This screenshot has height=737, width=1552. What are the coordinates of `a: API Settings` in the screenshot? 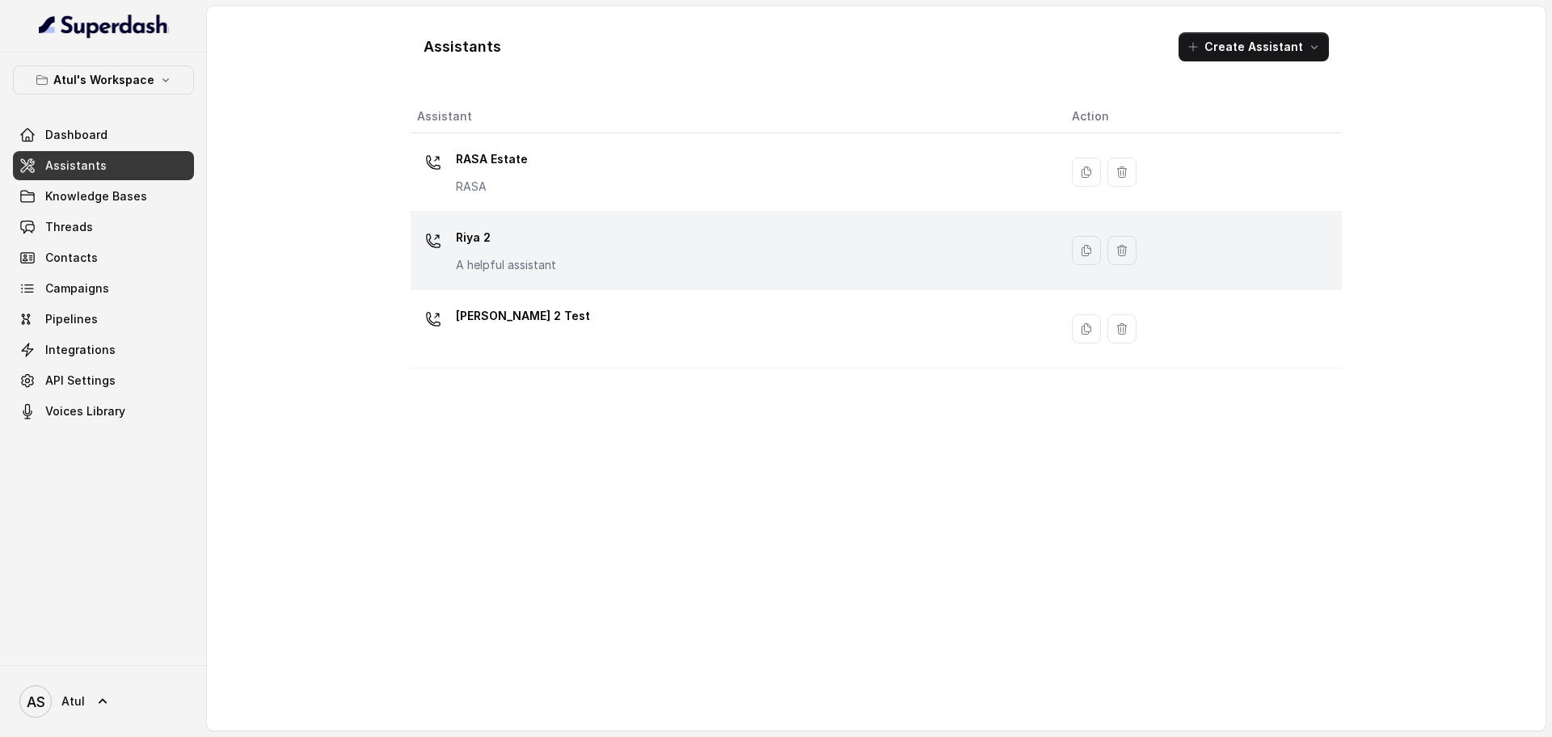 It's located at (103, 381).